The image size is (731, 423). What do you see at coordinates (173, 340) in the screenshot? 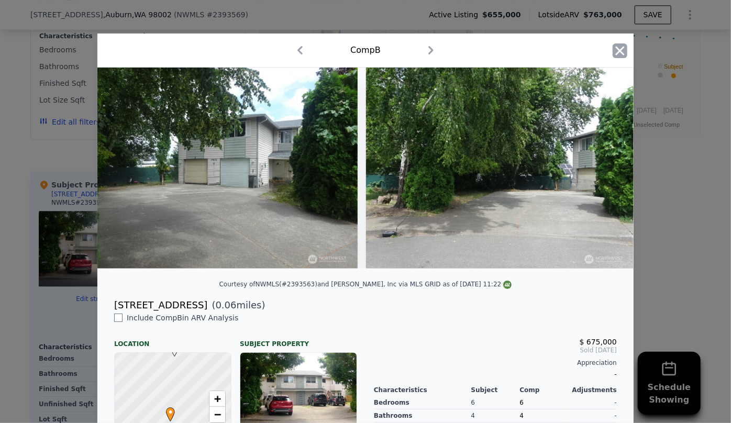
I see `div: Location` at bounding box center [173, 340].